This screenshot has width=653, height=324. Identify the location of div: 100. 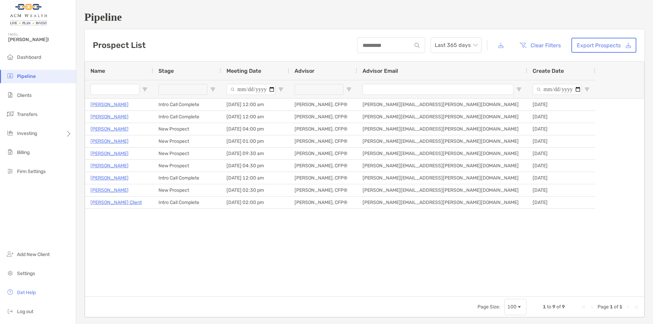
(512, 307).